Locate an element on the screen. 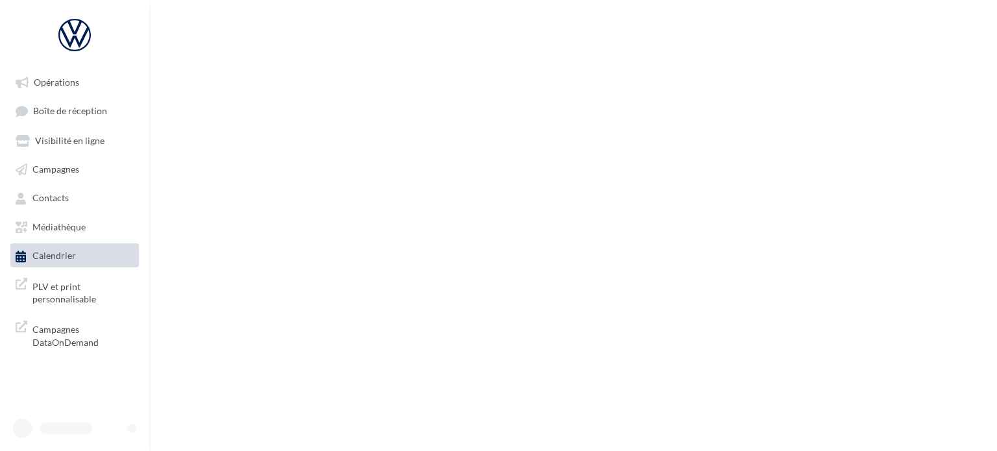 The image size is (997, 451). a: Campagnes is located at coordinates (75, 169).